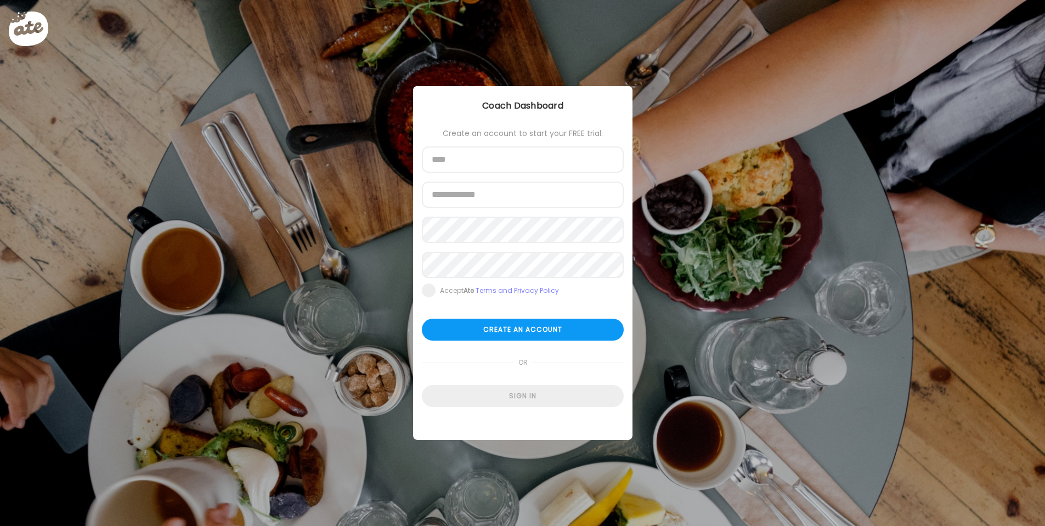 The height and width of the screenshot is (526, 1045). Describe the element at coordinates (522, 363) in the screenshot. I see `span: or` at that location.